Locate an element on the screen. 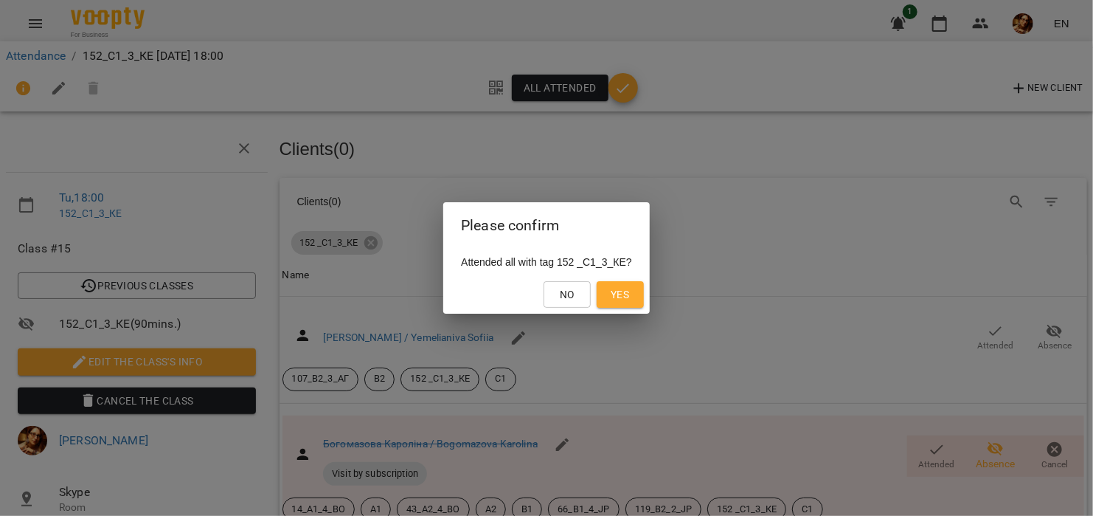 The width and height of the screenshot is (1093, 516). span: No is located at coordinates (567, 294).